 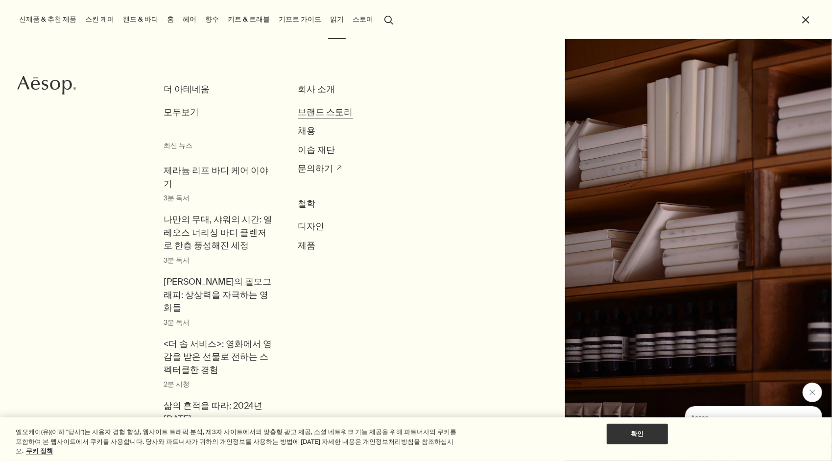 I want to click on a: 키트 & 트래블, so click(x=249, y=19).